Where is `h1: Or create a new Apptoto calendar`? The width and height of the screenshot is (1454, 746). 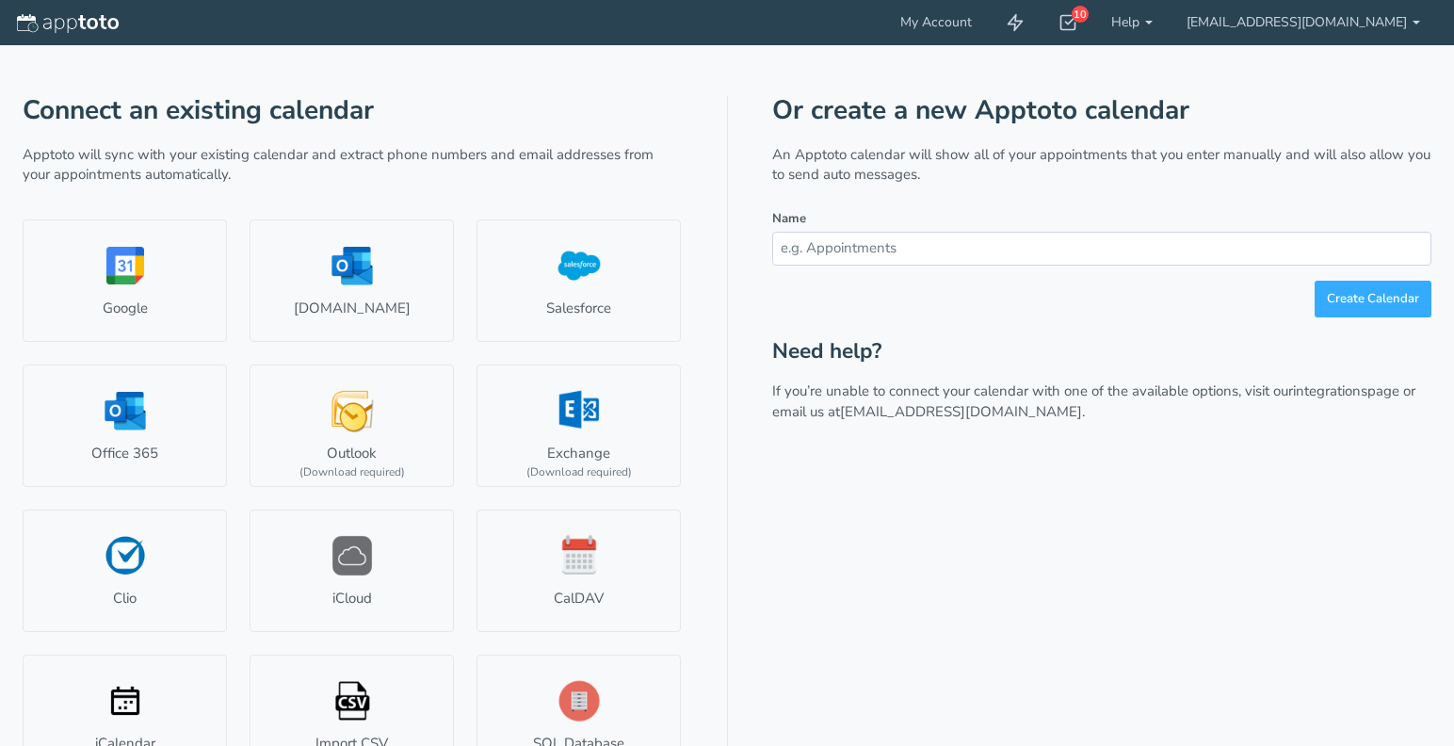 h1: Or create a new Apptoto calendar is located at coordinates (1102, 110).